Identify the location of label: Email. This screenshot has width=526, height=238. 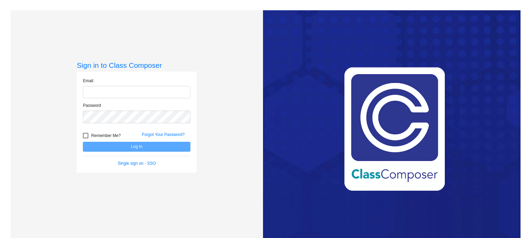
(88, 81).